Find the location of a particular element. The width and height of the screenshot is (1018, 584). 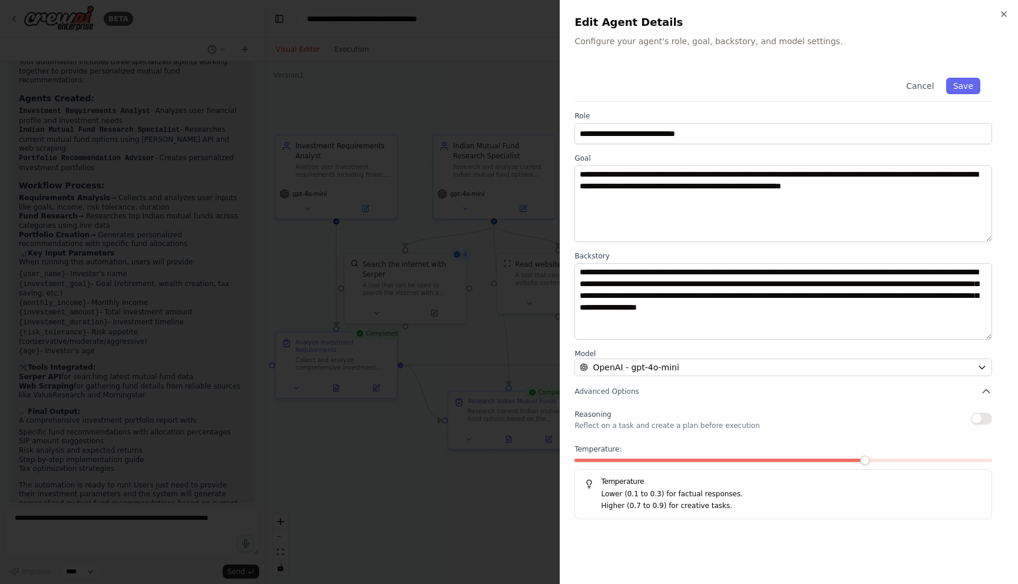

p: Lower (0.1 to 0.3) for factual responses. is located at coordinates (791, 495).